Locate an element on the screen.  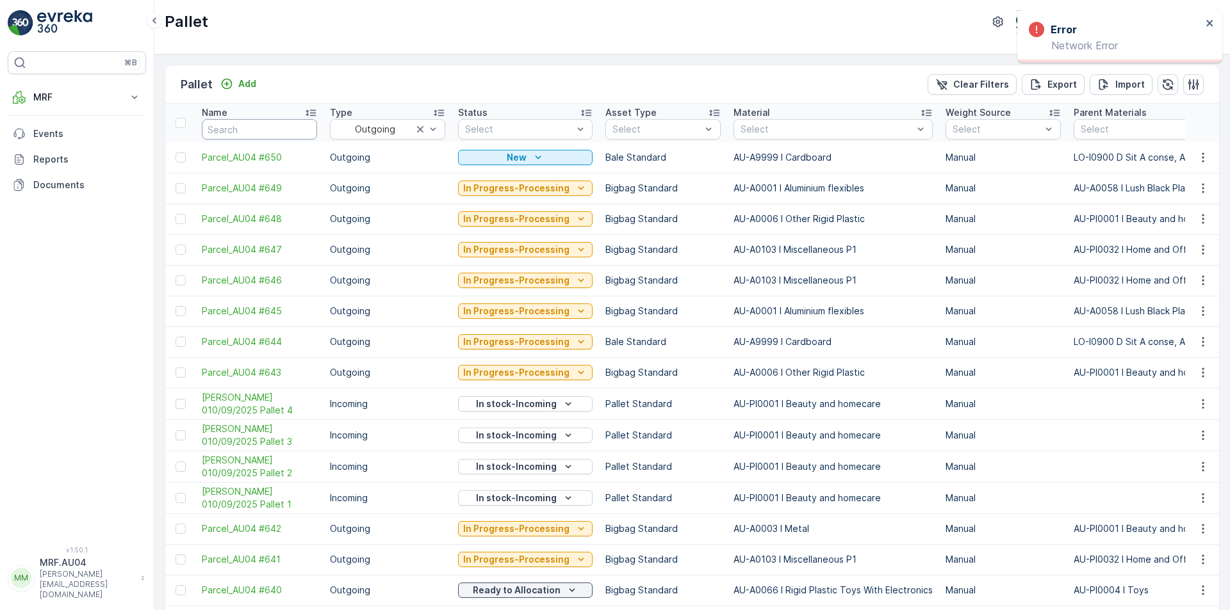
a: Parcel_AU04 #644 is located at coordinates (259, 342).